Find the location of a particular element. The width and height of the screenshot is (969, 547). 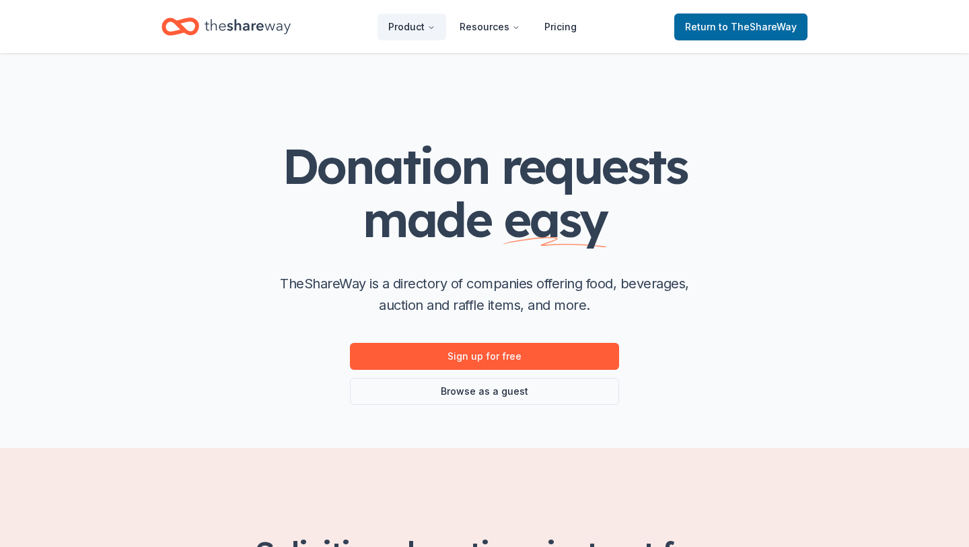

span: Return is located at coordinates (741, 27).